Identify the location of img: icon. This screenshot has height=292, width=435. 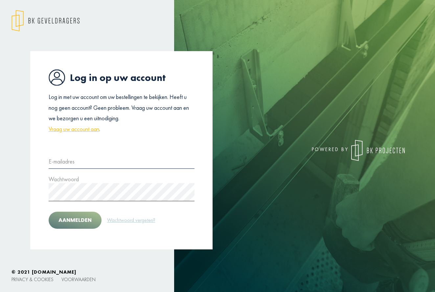
(57, 77).